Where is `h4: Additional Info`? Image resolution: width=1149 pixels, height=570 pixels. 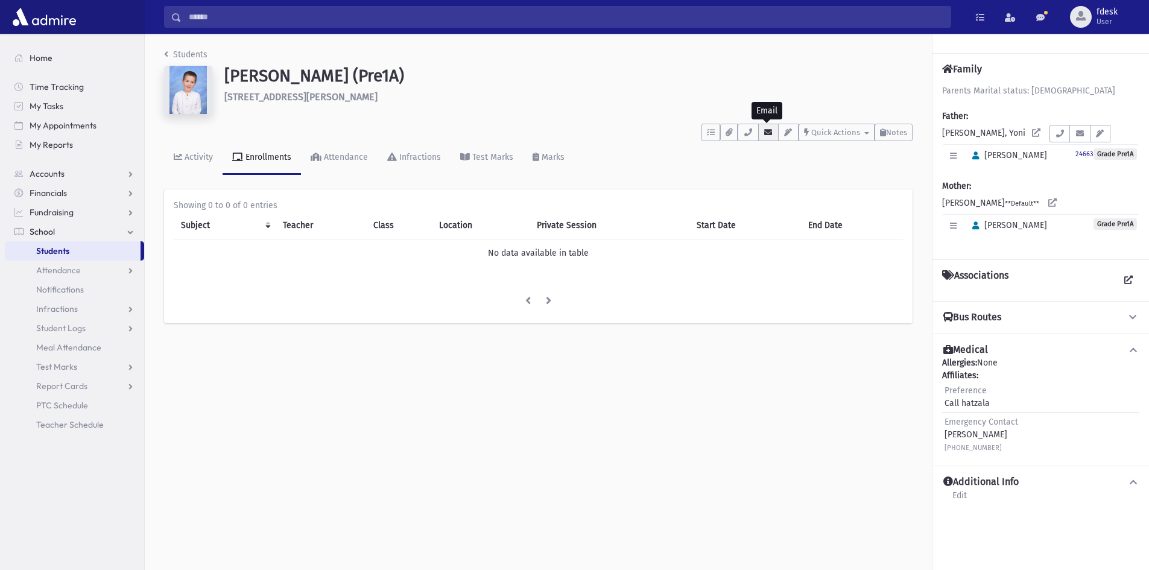 h4: Additional Info is located at coordinates (980, 482).